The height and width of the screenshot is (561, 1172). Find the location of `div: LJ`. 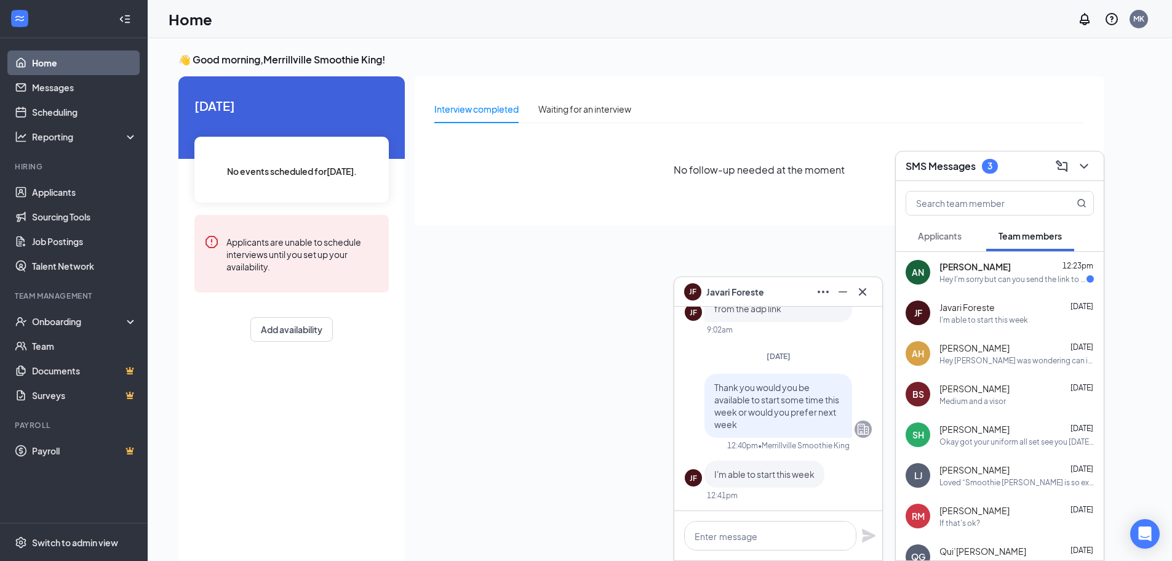

div: LJ is located at coordinates (918, 475).